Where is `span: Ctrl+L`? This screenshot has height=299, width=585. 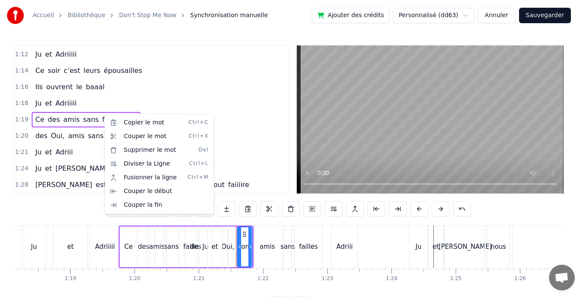
span: Ctrl+L is located at coordinates (199, 164).